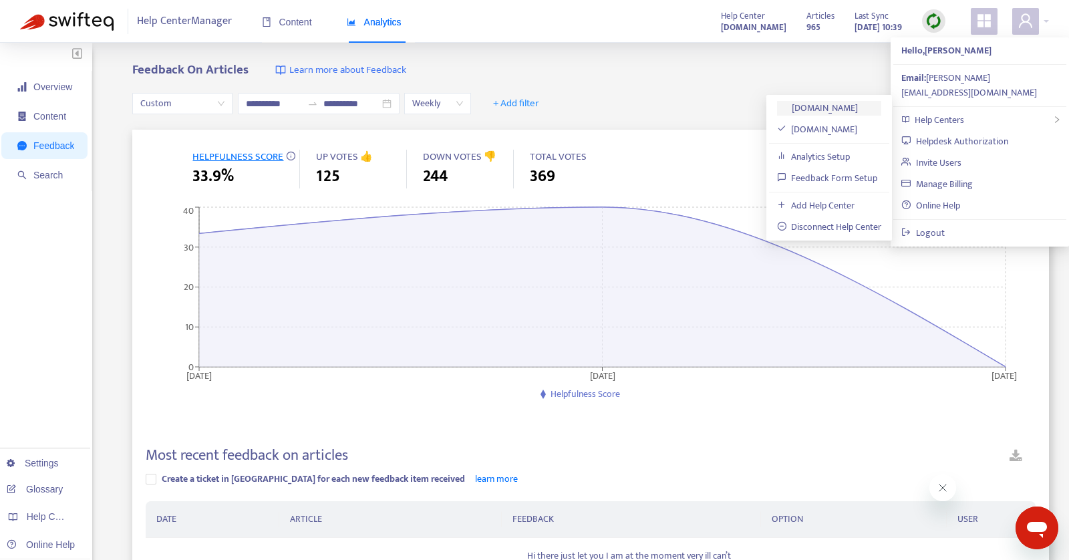 This screenshot has width=1069, height=560. Describe the element at coordinates (344, 156) in the screenshot. I see `span: UP VOTES 👍` at that location.